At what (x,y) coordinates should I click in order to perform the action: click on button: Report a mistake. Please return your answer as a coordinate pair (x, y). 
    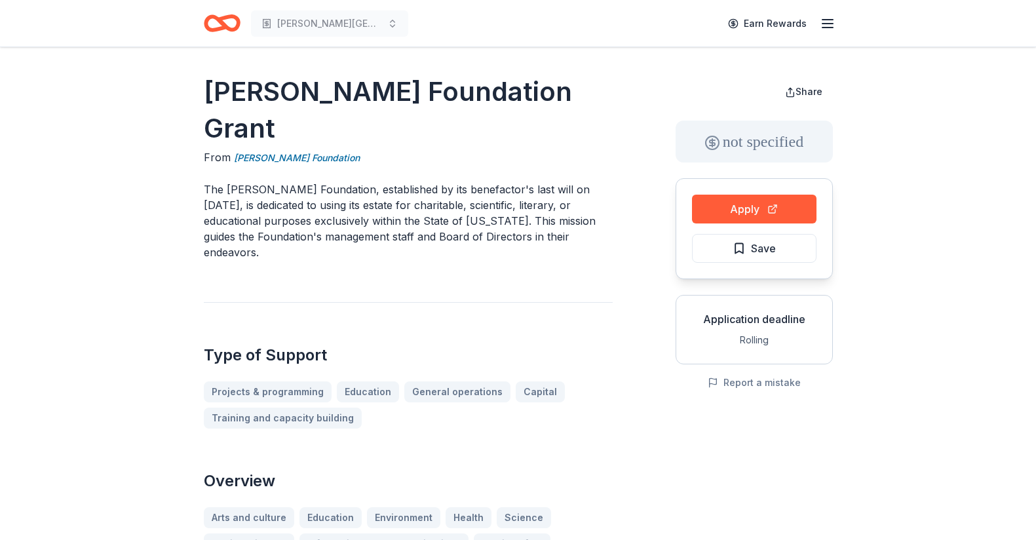
    Looking at the image, I should click on (754, 383).